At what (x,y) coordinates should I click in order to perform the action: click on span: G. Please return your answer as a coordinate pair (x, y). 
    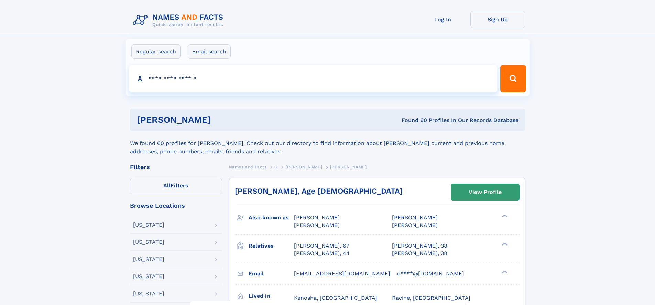
    Looking at the image, I should click on (276, 167).